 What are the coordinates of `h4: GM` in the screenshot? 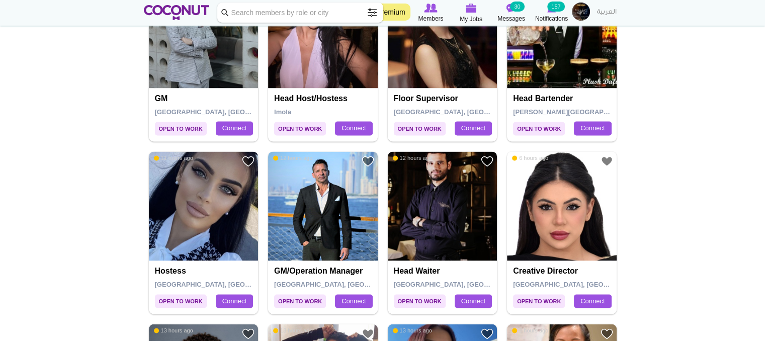 It's located at (205, 99).